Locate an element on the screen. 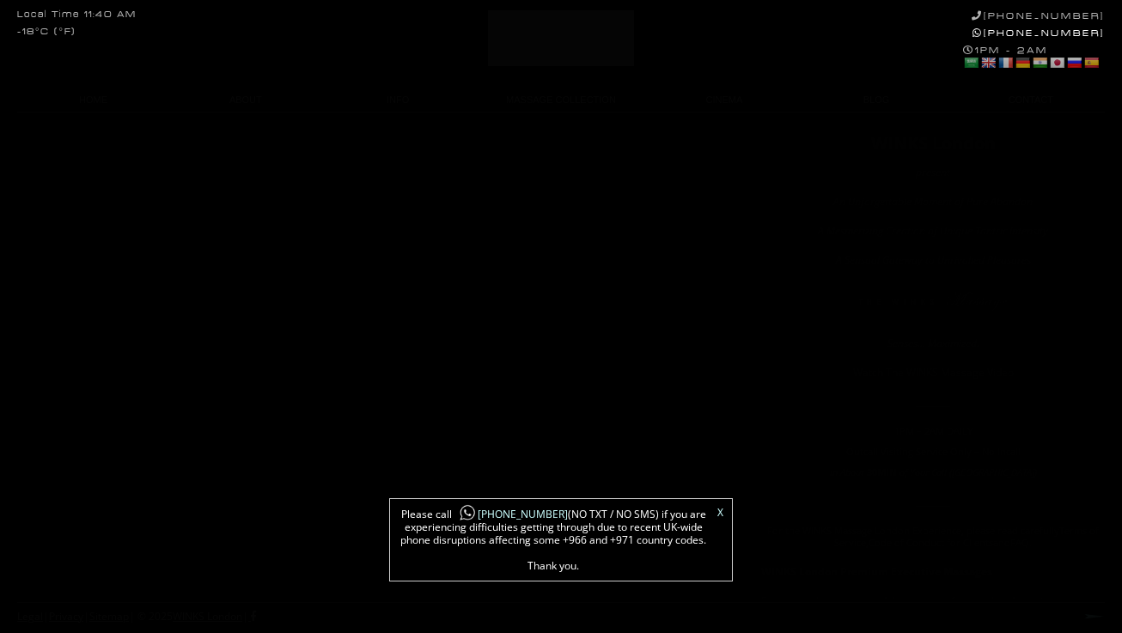  em: Senses… Maximized. is located at coordinates (933, 343).